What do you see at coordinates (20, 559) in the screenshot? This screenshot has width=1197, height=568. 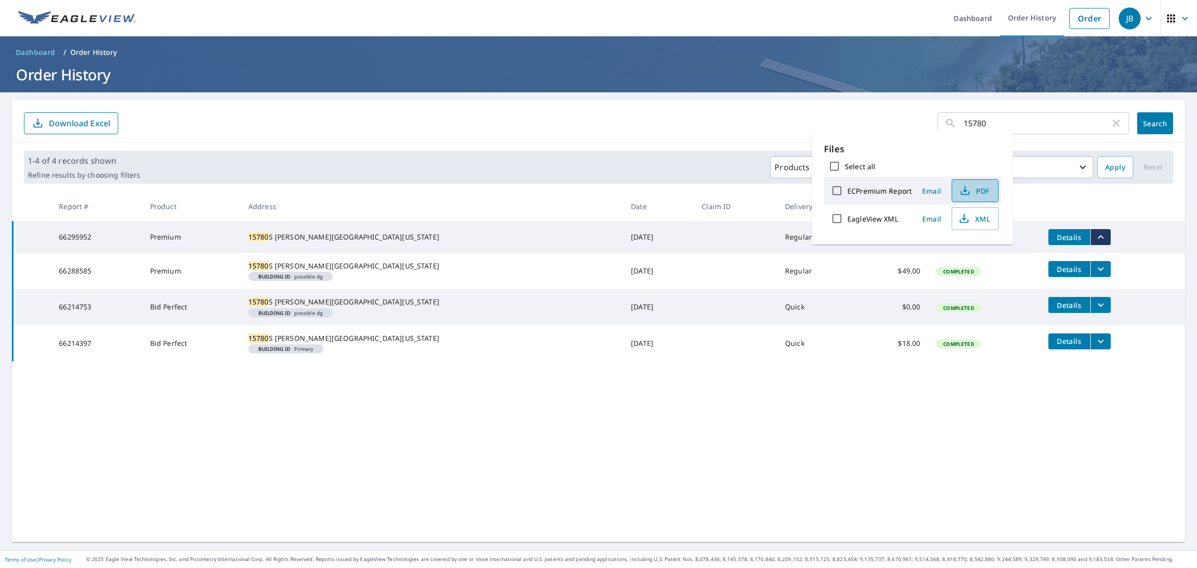 I see `a: Terms of Use` at bounding box center [20, 559].